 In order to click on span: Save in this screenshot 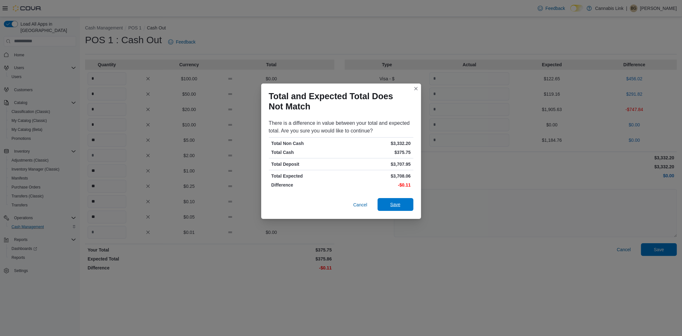, I will do `click(395, 204)`.